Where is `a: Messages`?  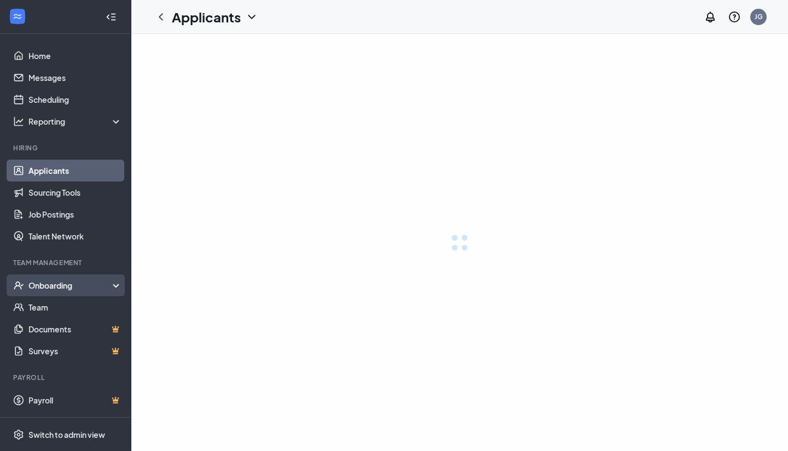
a: Messages is located at coordinates (75, 78).